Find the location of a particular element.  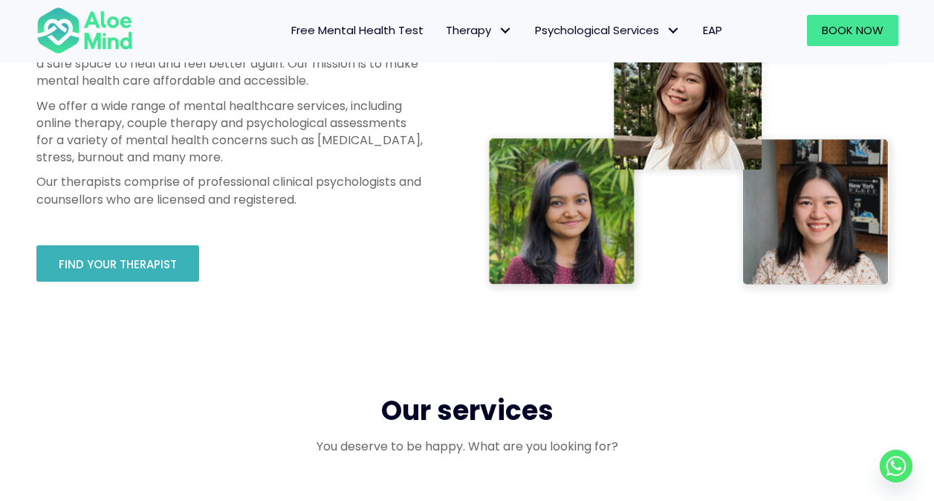

img: Aloe mind Logo is located at coordinates (85, 30).